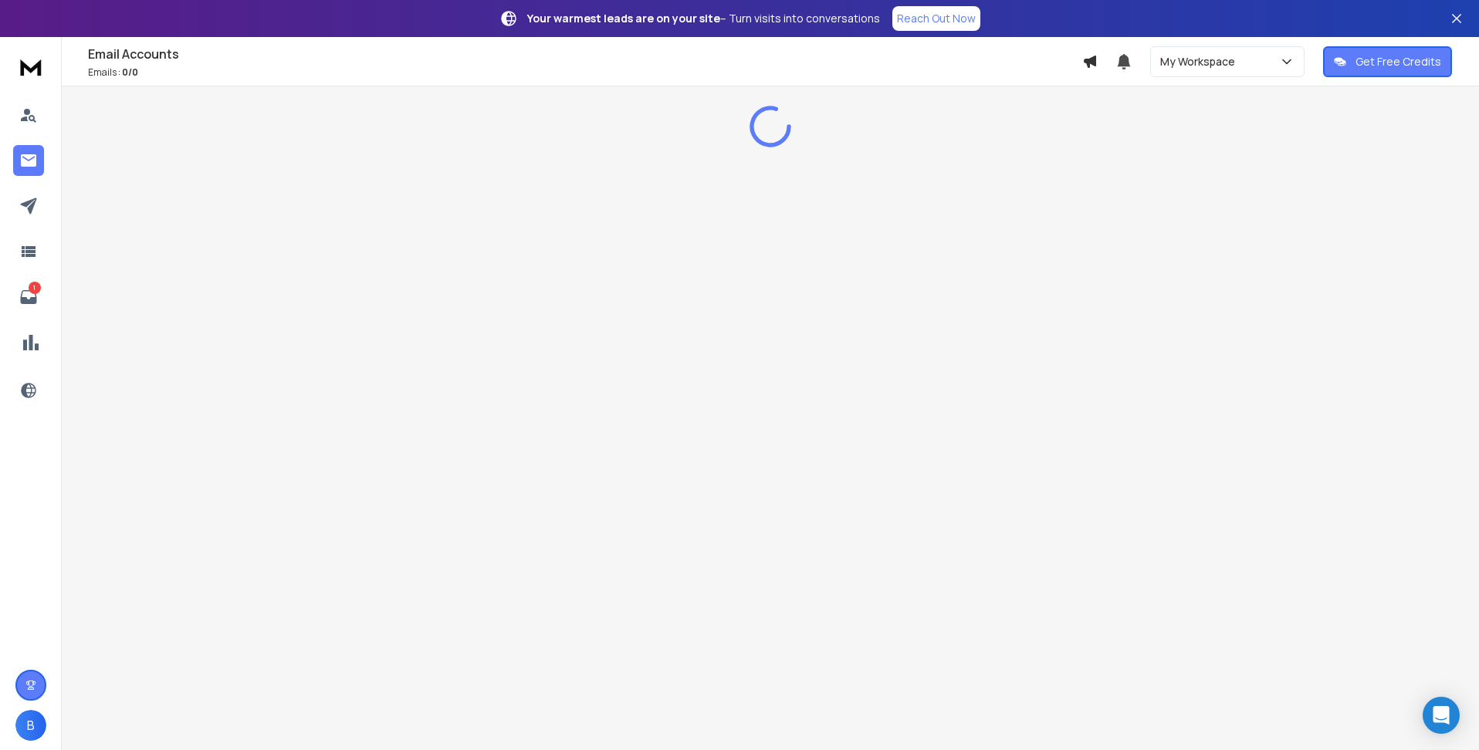  I want to click on p: Emails :, so click(585, 73).